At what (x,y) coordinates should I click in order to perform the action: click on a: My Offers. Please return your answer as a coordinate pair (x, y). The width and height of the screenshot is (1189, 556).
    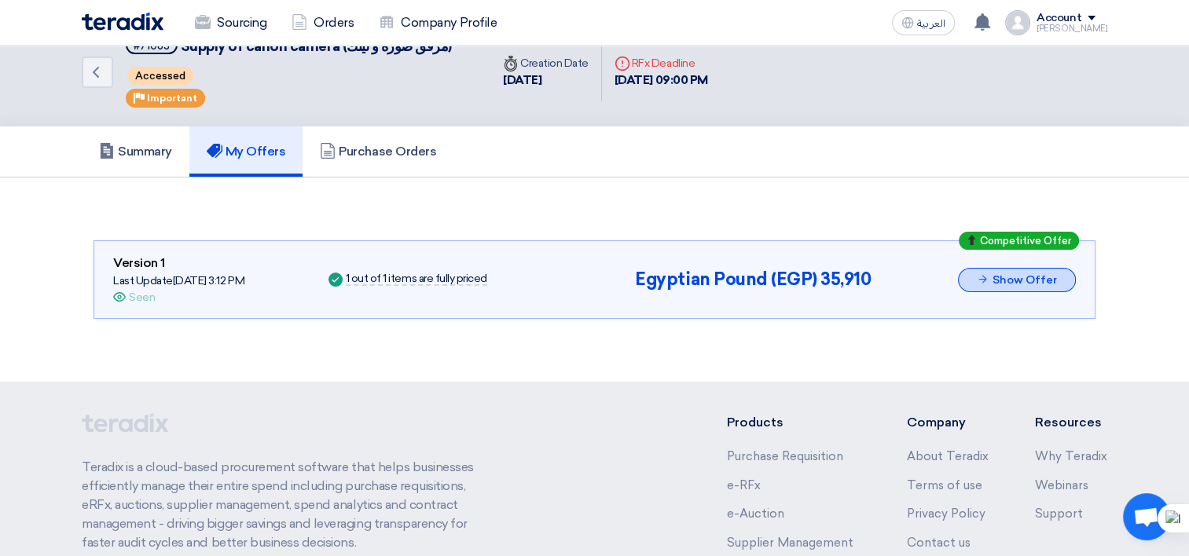
    Looking at the image, I should click on (246, 152).